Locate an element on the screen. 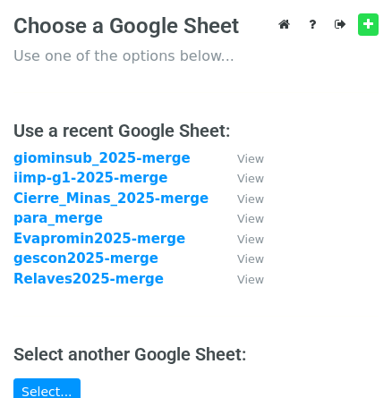 The height and width of the screenshot is (398, 392). p: Use one of the options below... is located at coordinates (196, 55).